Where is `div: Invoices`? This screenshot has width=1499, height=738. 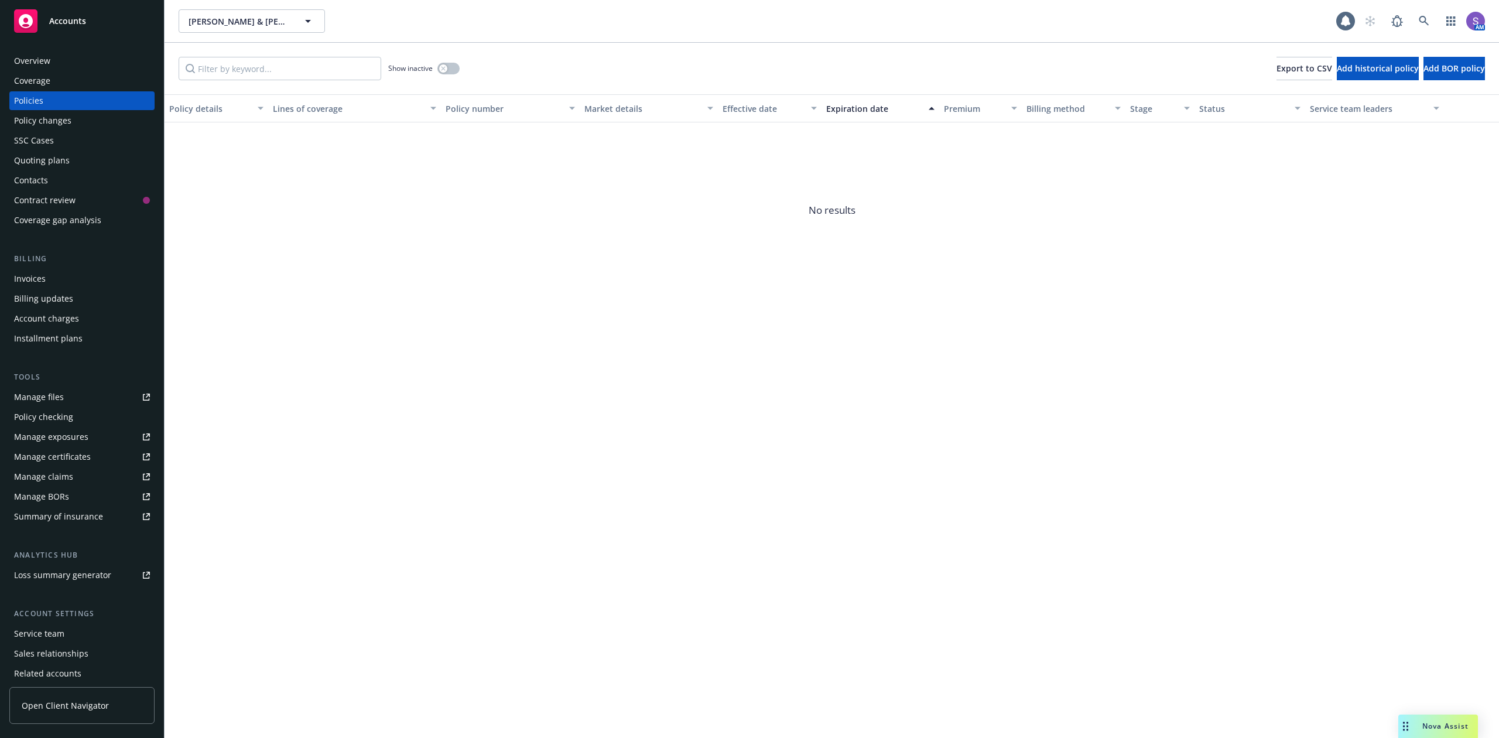
div: Invoices is located at coordinates (30, 279).